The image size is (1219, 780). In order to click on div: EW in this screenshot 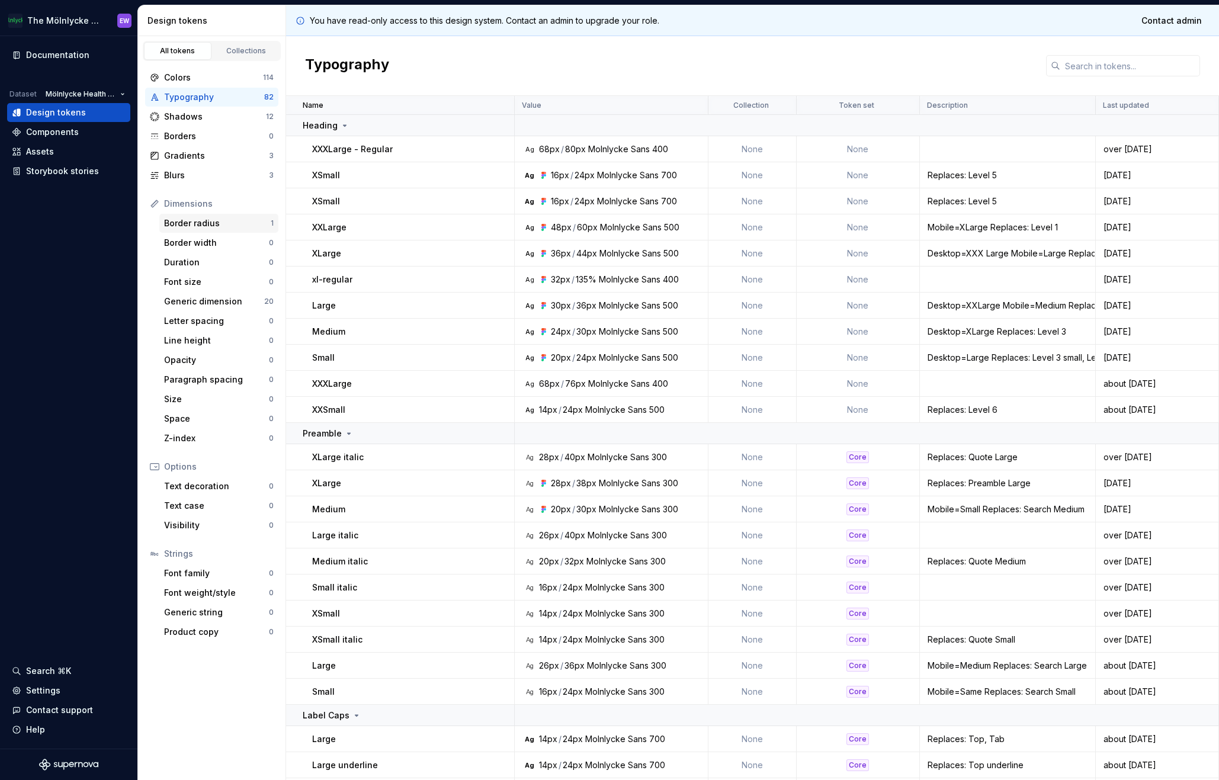, I will do `click(124, 21)`.